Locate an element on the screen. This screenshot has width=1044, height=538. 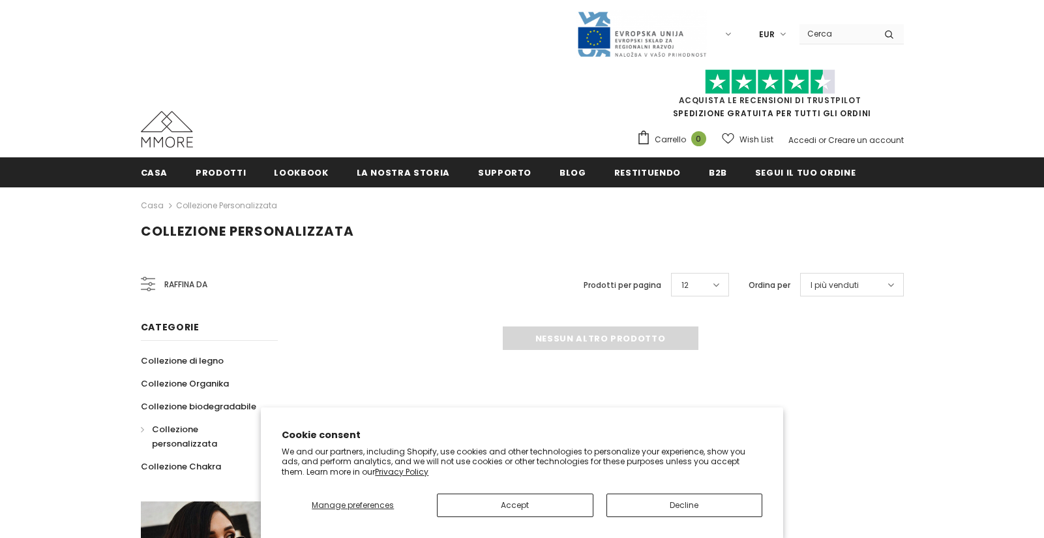
a: Collezione biodegradabile is located at coordinates (198, 406).